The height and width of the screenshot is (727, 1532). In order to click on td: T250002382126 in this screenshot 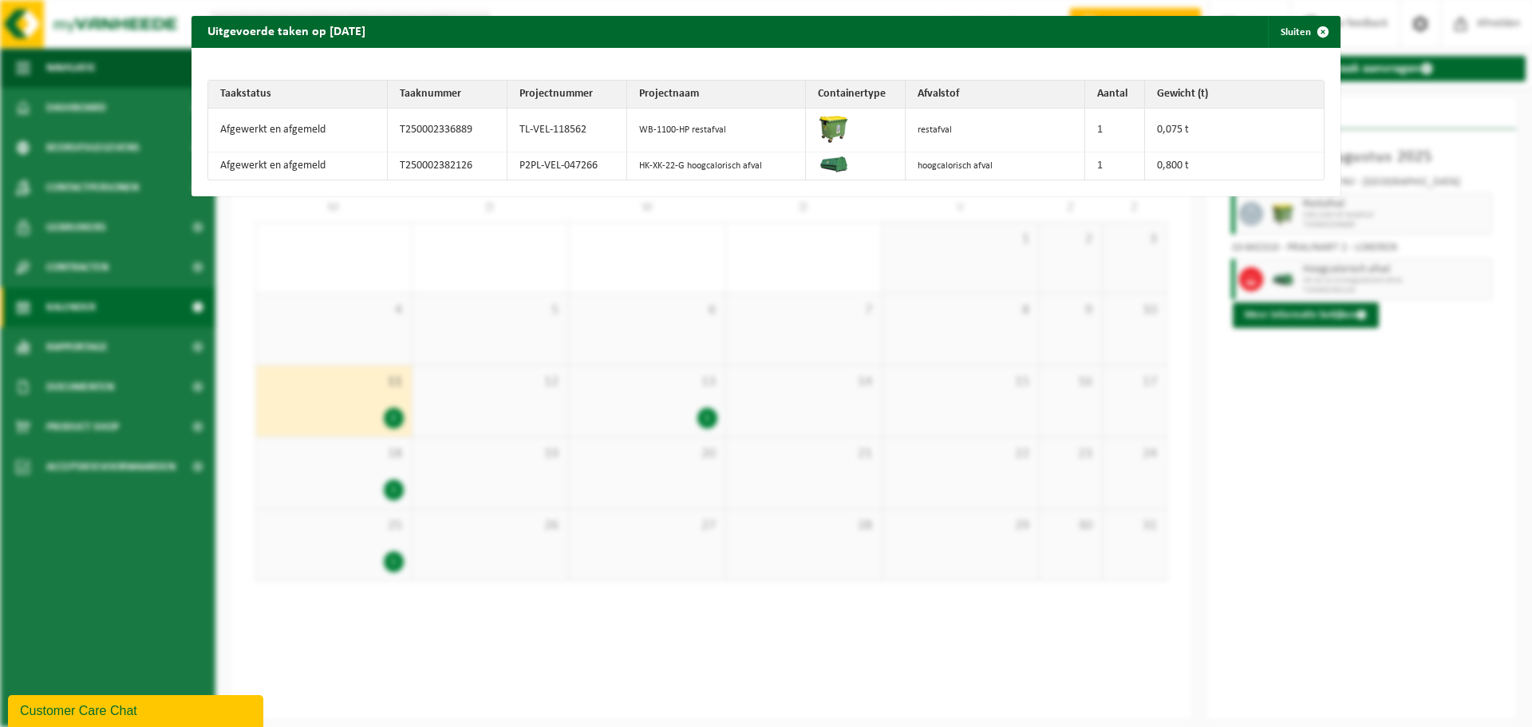, I will do `click(448, 166)`.